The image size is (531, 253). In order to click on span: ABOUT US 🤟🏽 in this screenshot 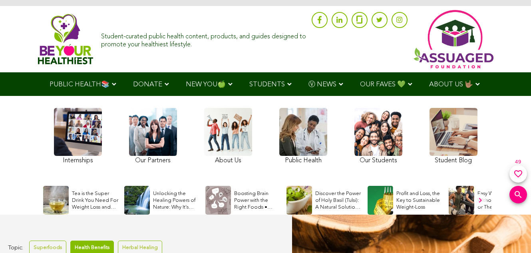, I will do `click(451, 84)`.